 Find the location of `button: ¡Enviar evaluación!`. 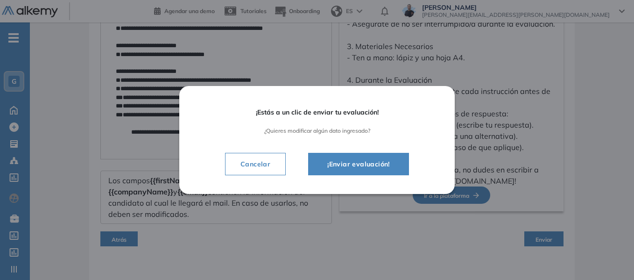

button: ¡Enviar evaluación! is located at coordinates (358, 164).